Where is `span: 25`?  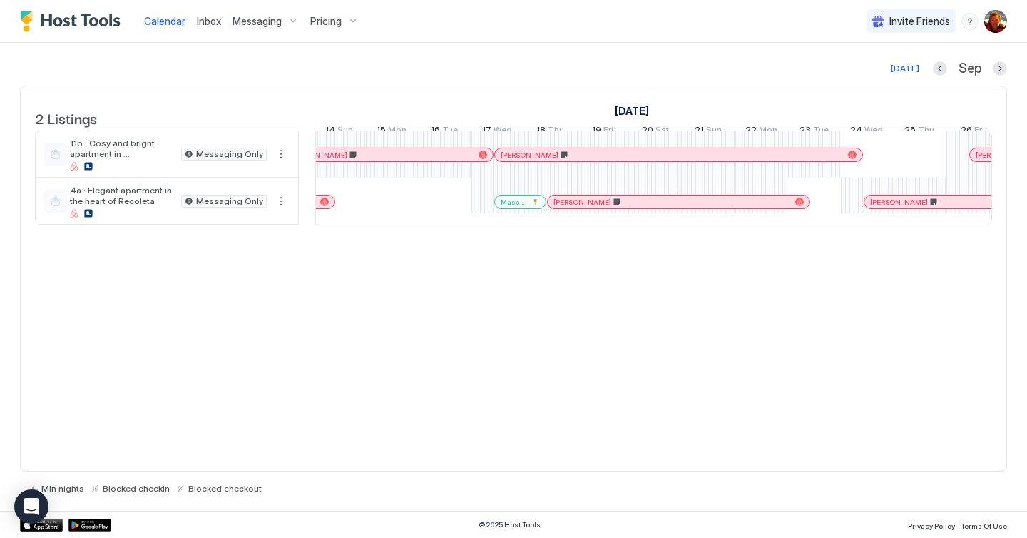 span: 25 is located at coordinates (910, 131).